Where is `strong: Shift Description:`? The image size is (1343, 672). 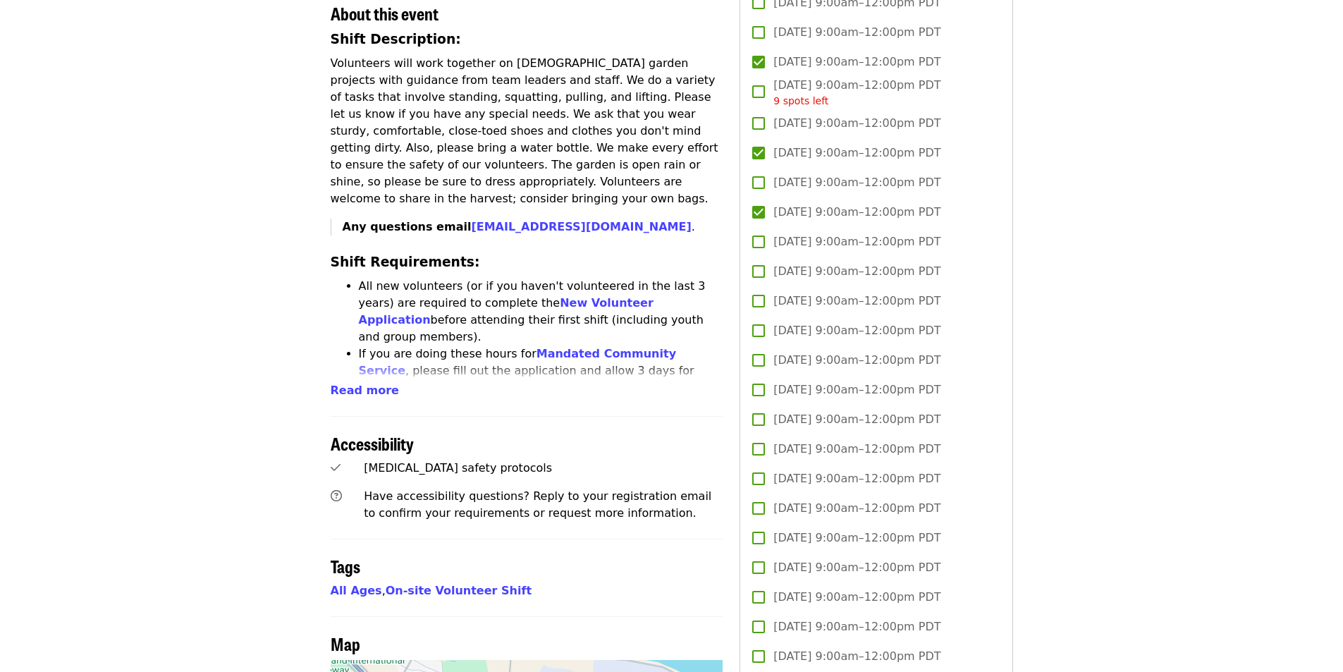 strong: Shift Description: is located at coordinates (396, 39).